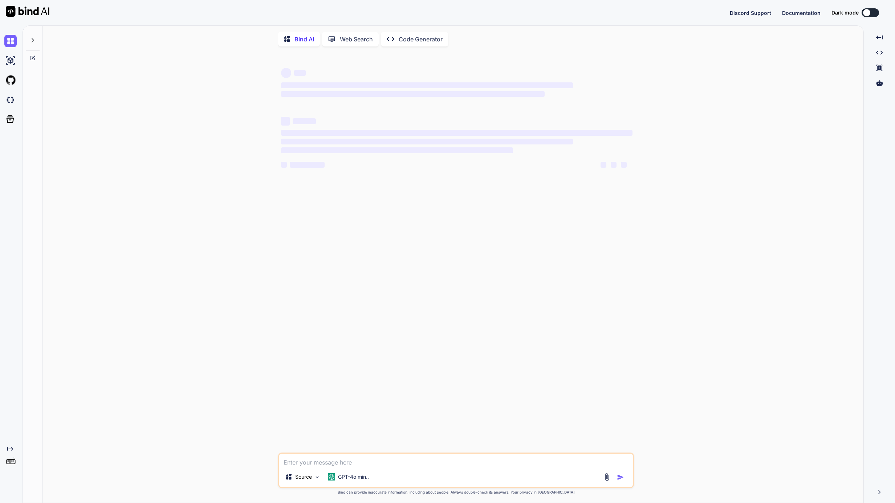 Image resolution: width=895 pixels, height=503 pixels. Describe the element at coordinates (317, 477) in the screenshot. I see `img: Pick Models` at that location.